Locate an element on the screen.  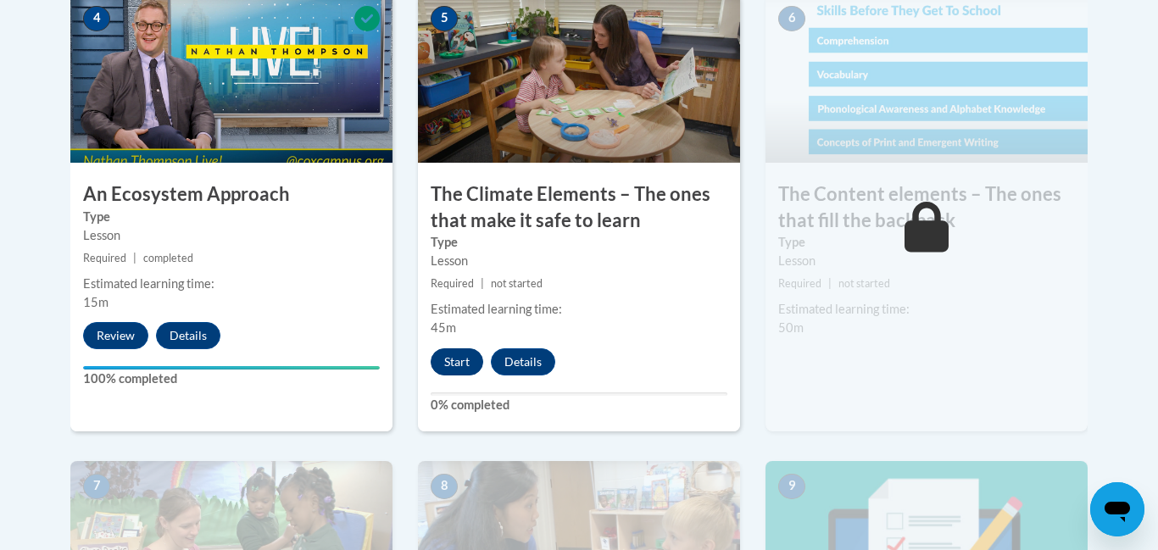
div: Your progress is located at coordinates (231, 368).